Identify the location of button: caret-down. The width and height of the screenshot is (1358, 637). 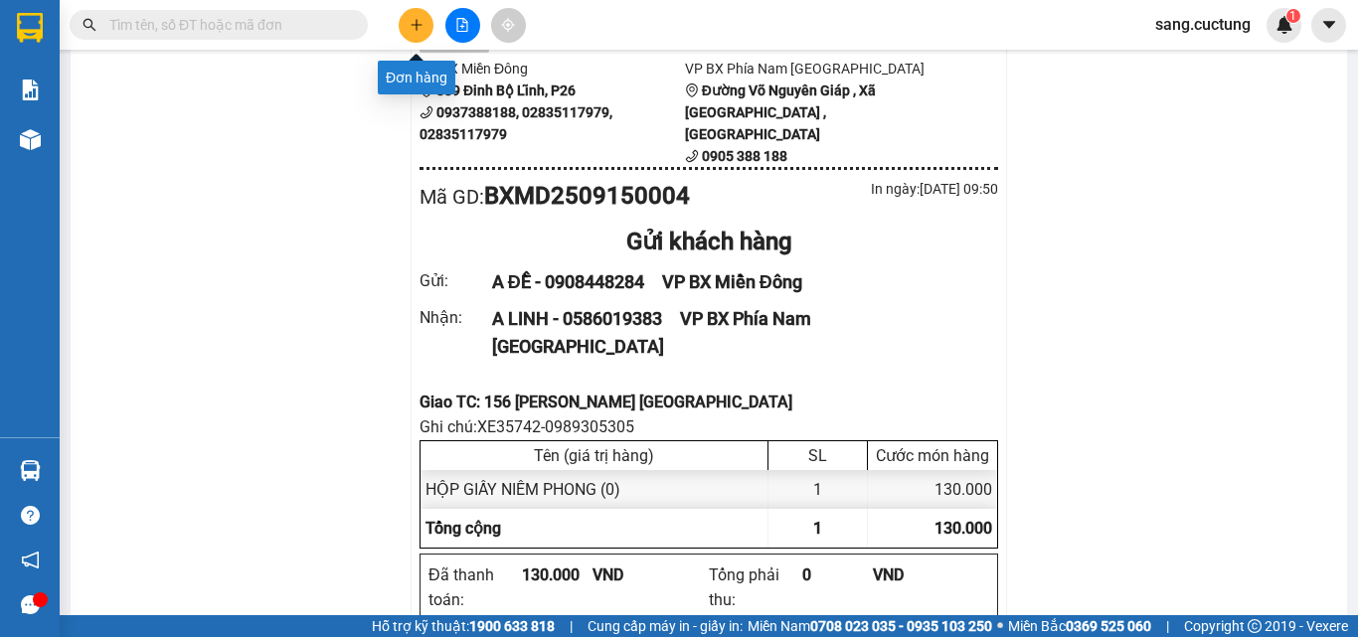
(1328, 25).